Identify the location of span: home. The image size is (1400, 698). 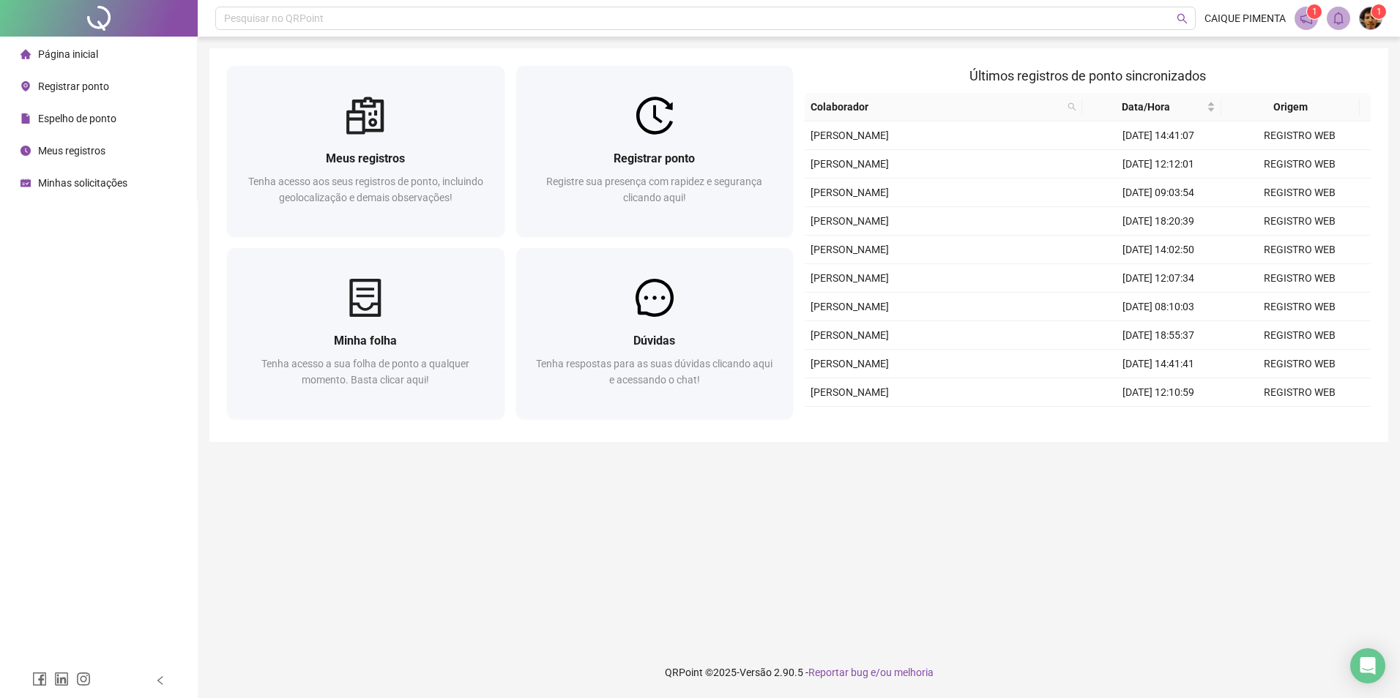
(26, 54).